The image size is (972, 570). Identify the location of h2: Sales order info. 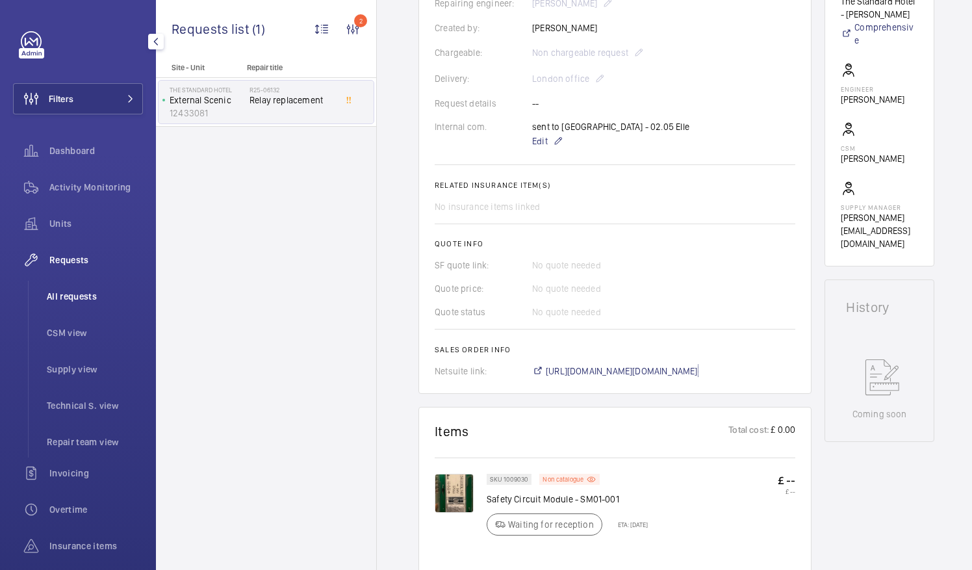
(614, 349).